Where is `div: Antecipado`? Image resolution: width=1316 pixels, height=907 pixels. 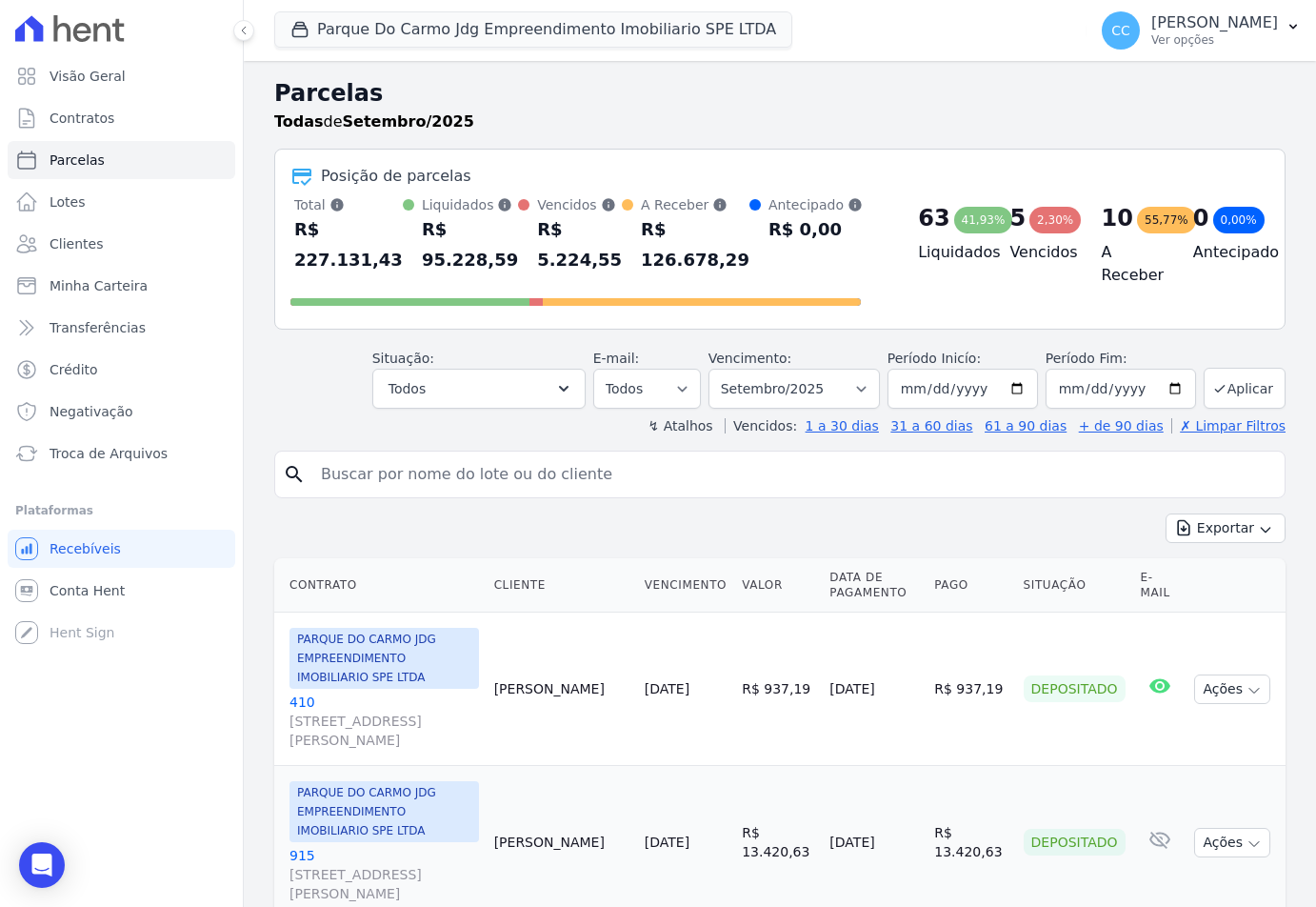 div: Antecipado is located at coordinates (815, 205).